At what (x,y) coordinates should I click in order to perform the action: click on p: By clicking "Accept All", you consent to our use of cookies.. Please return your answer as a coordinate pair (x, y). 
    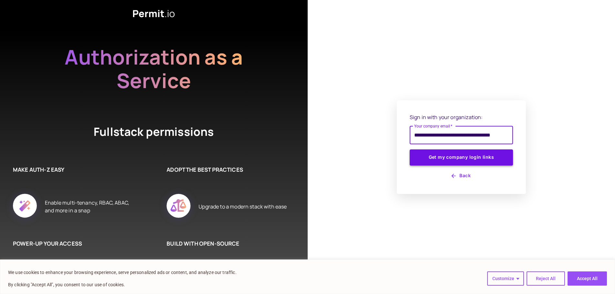
    Looking at the image, I should click on (122, 285).